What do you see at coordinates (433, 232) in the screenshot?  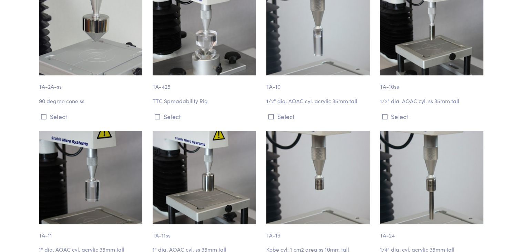 I see `p: TA-24` at bounding box center [433, 232].